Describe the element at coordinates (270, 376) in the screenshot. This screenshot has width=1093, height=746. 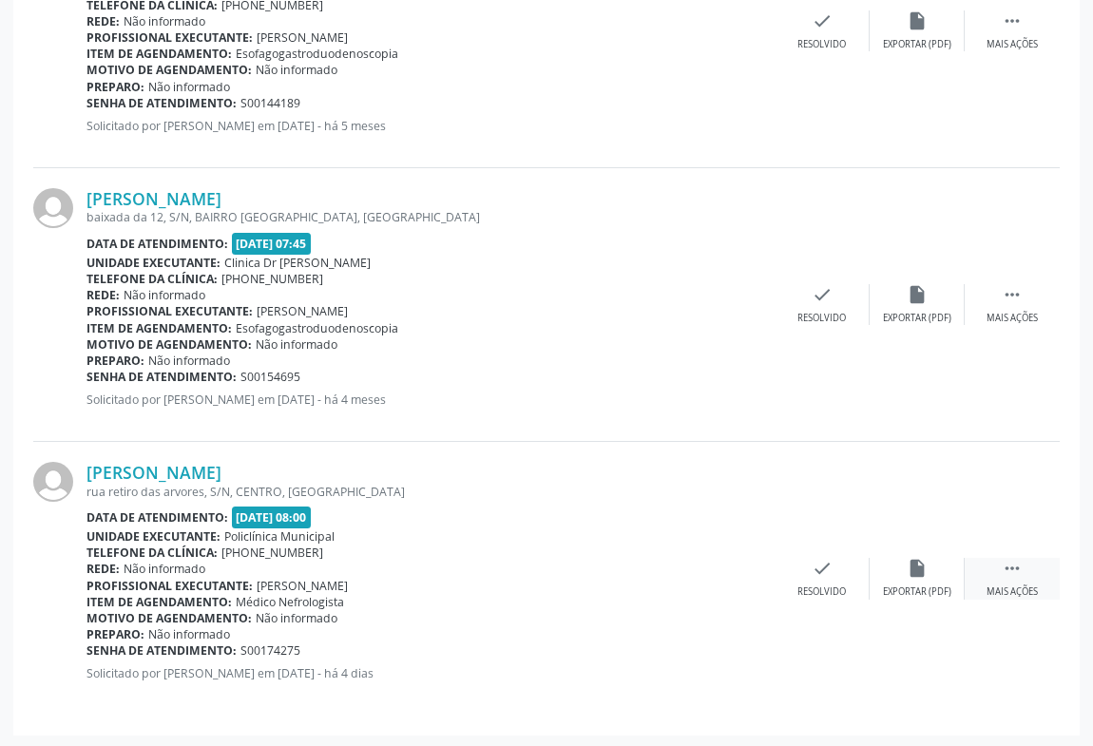
I see `span: S00154695` at that location.